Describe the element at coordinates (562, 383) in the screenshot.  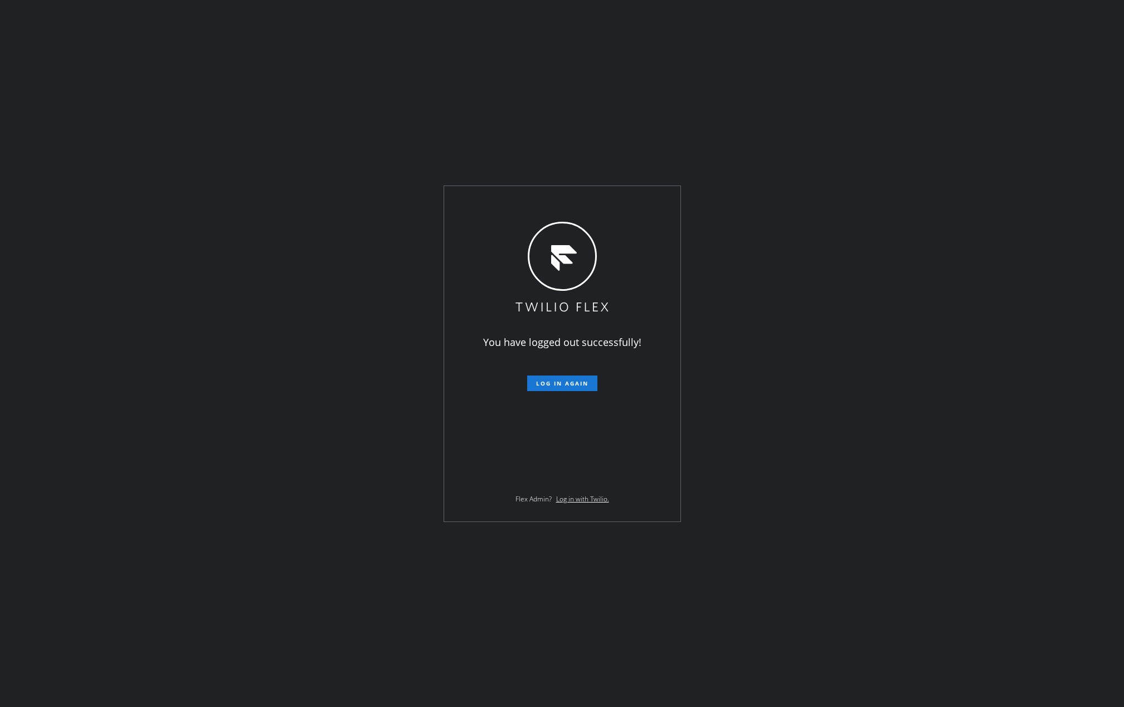
I see `button: Log in again` at that location.